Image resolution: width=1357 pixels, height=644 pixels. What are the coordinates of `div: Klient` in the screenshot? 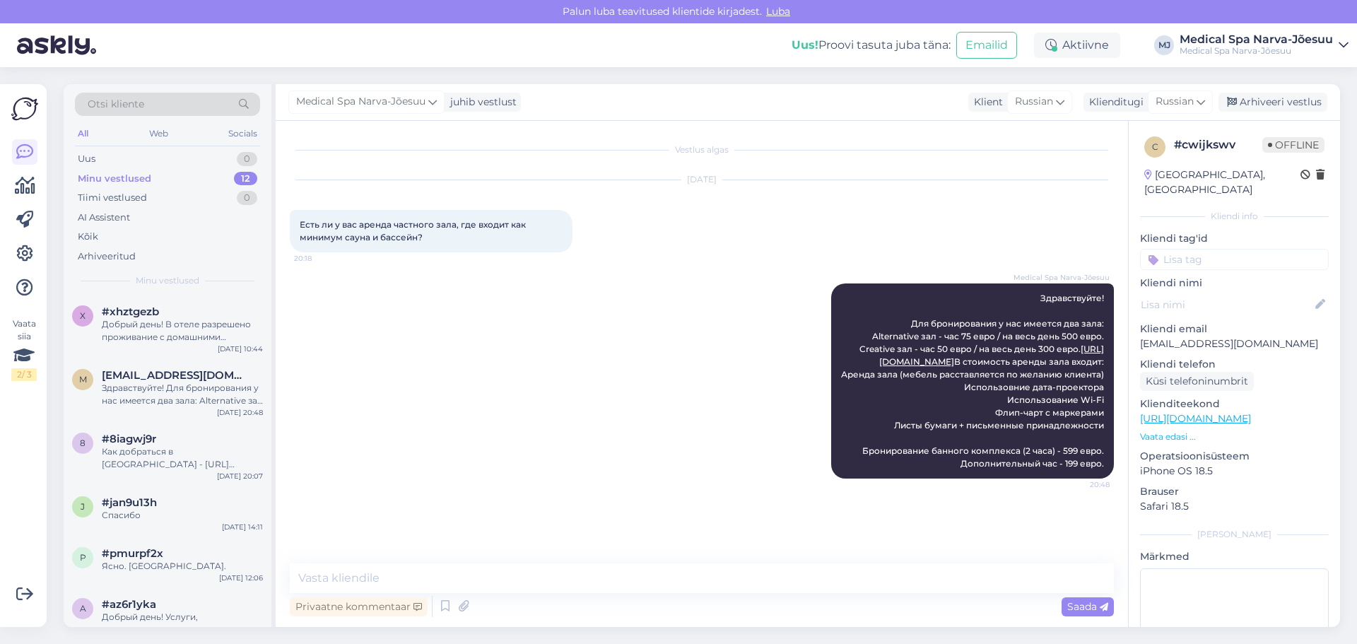 It's located at (986, 102).